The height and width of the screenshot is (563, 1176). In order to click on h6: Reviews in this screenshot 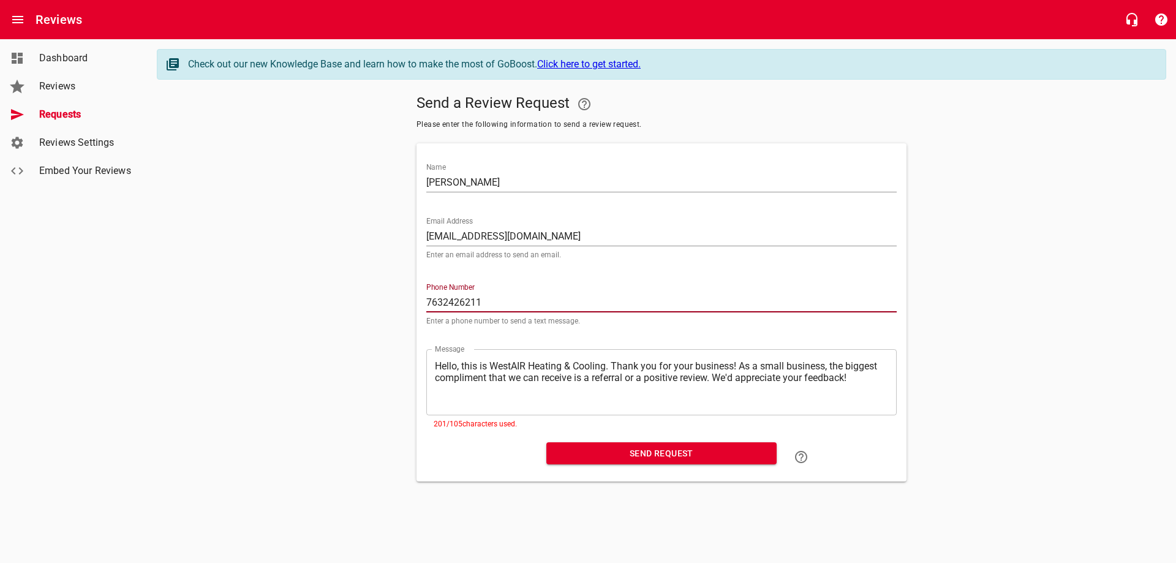, I will do `click(59, 20)`.